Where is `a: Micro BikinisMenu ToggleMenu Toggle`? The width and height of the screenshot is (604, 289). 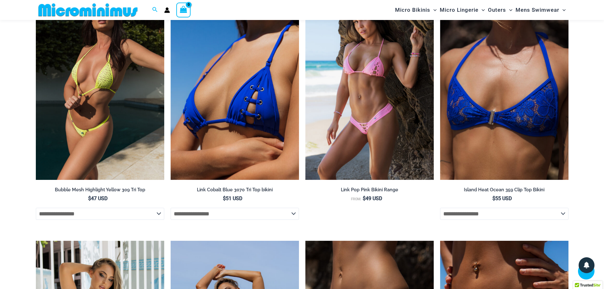
a: Micro BikinisMenu ToggleMenu Toggle is located at coordinates (416, 10).